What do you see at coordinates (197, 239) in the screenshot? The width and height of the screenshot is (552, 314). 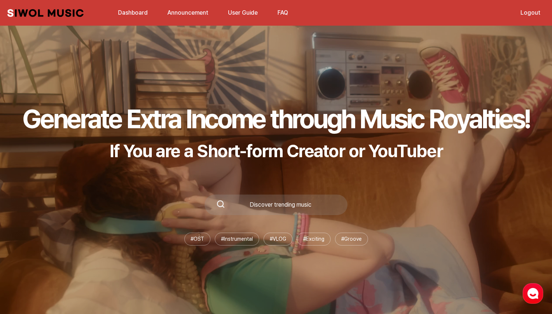 I see `li: # OST` at bounding box center [197, 239].